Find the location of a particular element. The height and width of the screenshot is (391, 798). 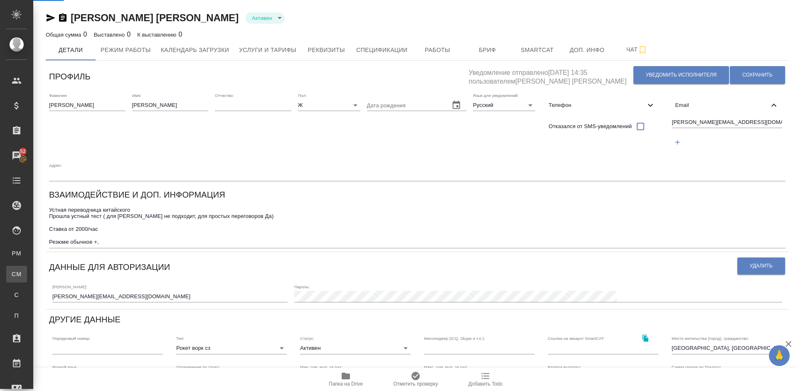

span: Услуги и тарифы is located at coordinates (268, 50).